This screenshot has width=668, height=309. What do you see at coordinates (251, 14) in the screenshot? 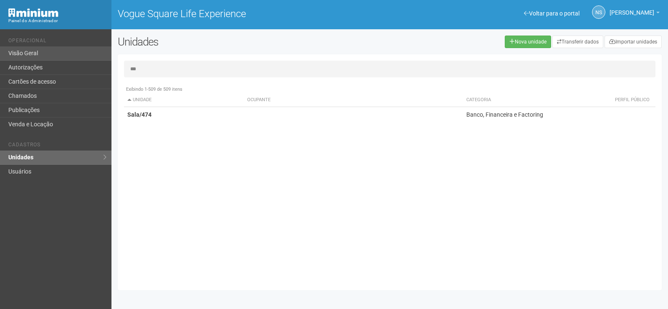
I see `h1: Vogue Square Life Experience` at bounding box center [251, 14].